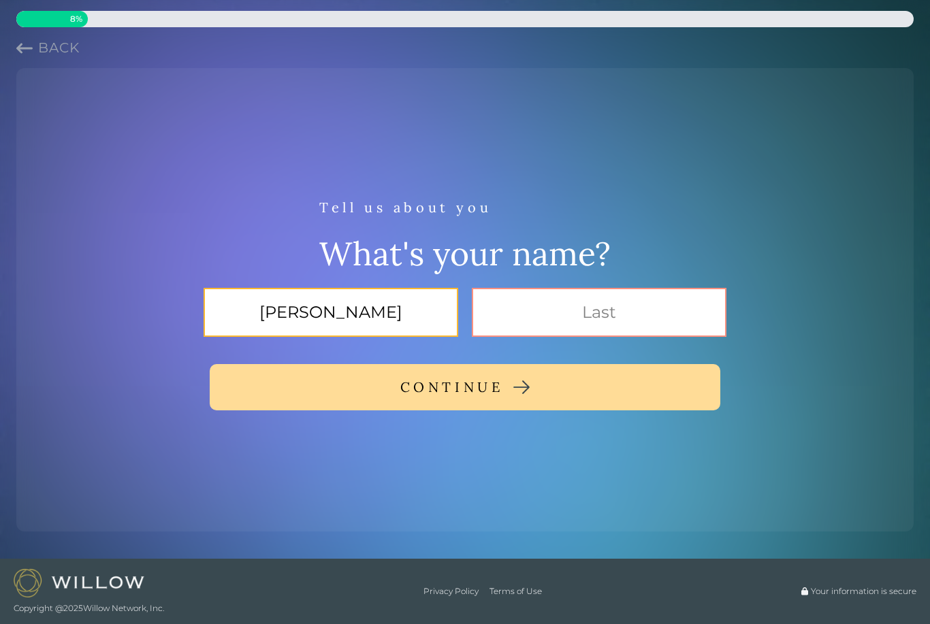 The height and width of the screenshot is (624, 930). I want to click on span: Your information is secure, so click(863, 592).